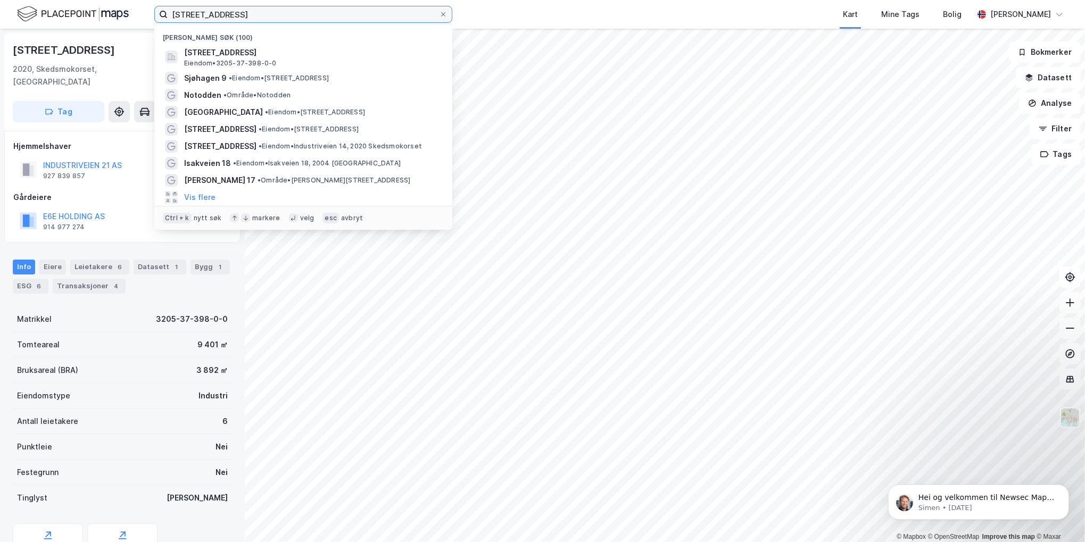 This screenshot has height=542, width=1085. What do you see at coordinates (30, 286) in the screenshot?
I see `div: ESG` at bounding box center [30, 286].